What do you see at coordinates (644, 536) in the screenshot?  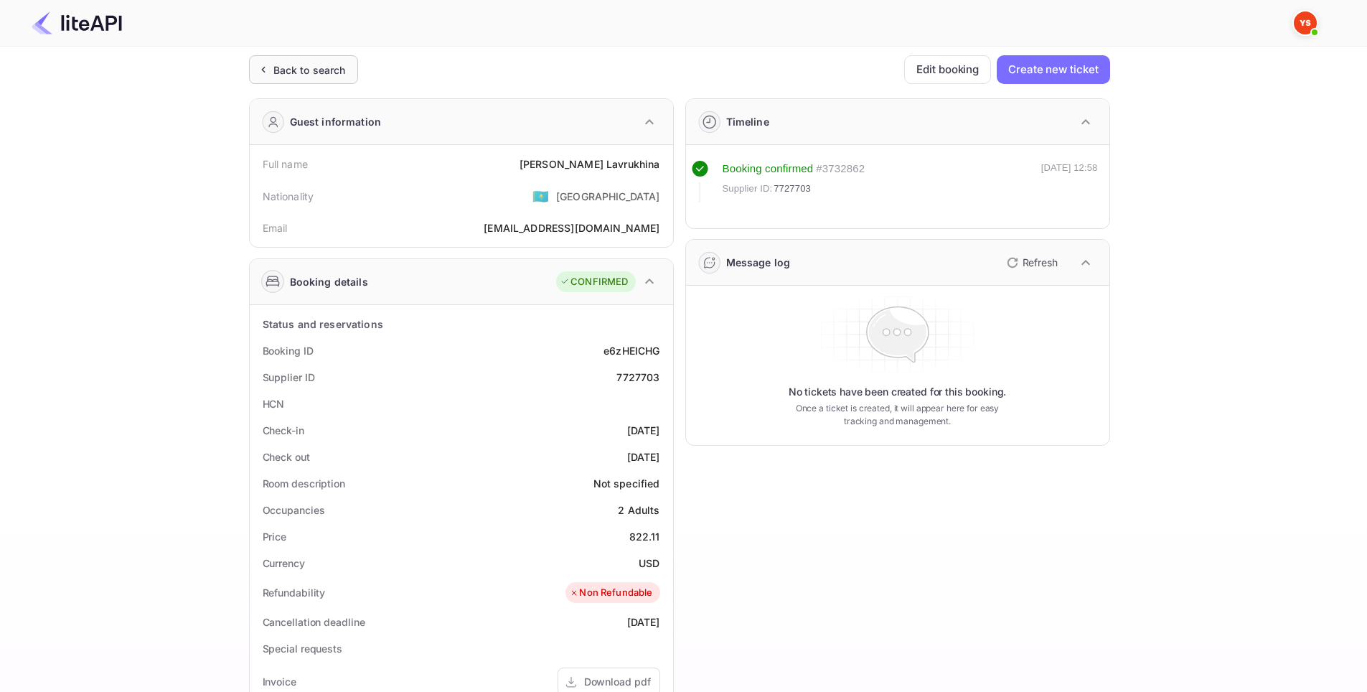 I see `div: 822.11` at bounding box center [644, 536].